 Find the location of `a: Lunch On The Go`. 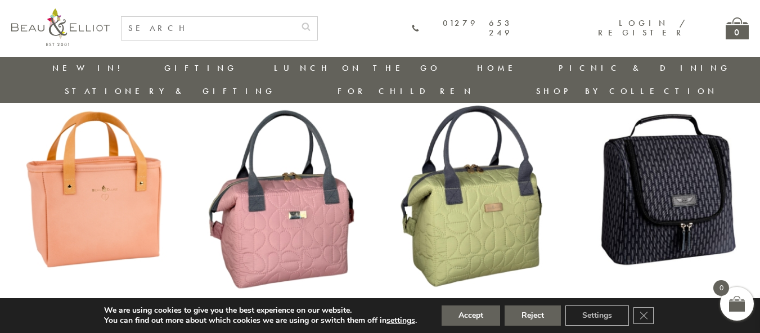

a: Lunch On The Go is located at coordinates (357, 68).